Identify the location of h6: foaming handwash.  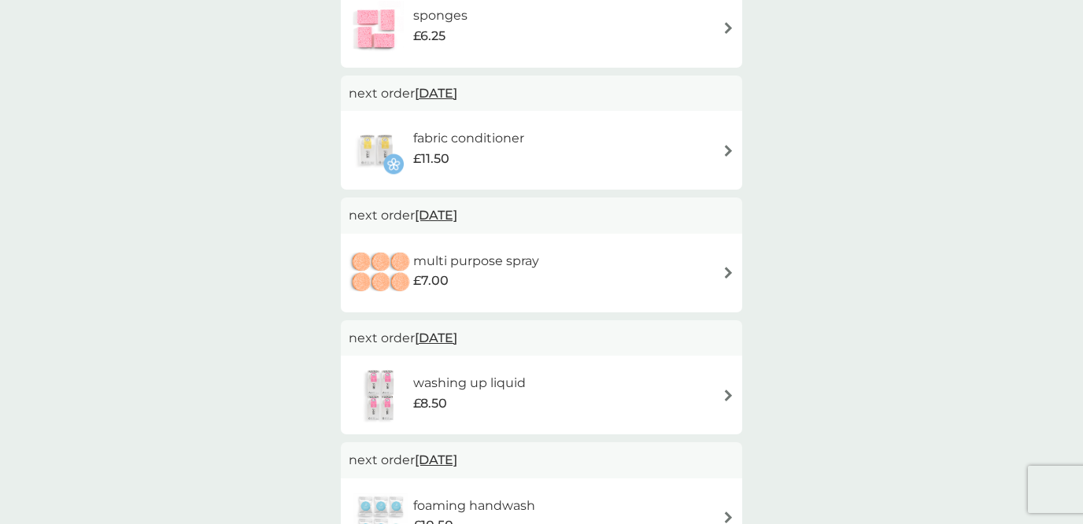
(474, 506).